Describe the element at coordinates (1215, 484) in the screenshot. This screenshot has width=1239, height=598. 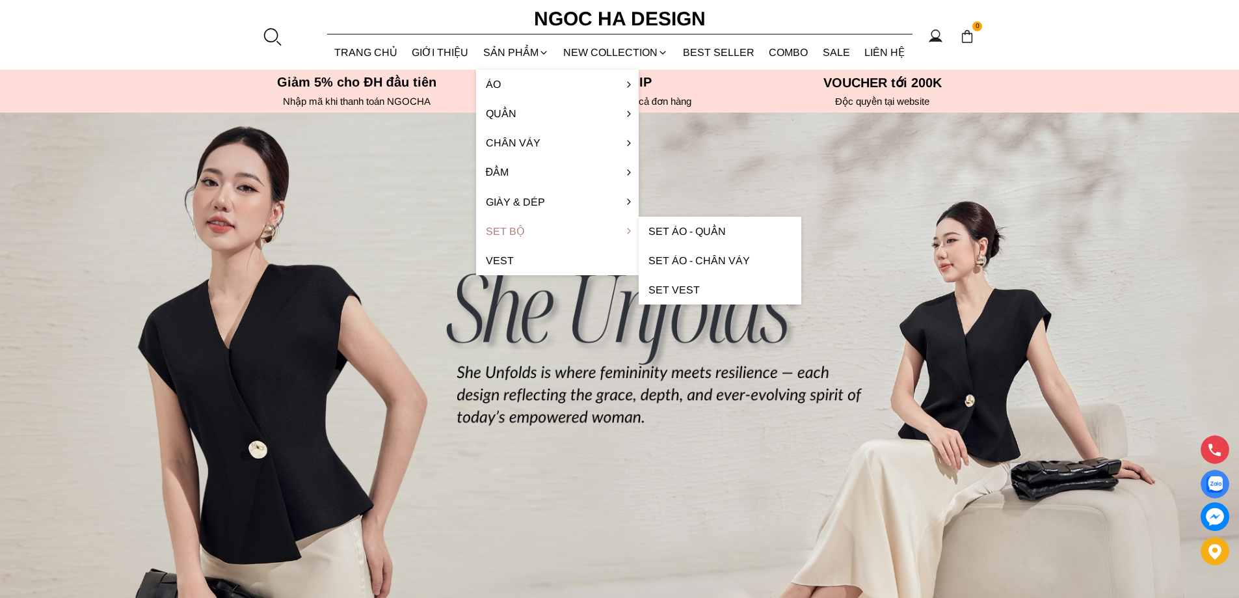
I see `img: Display image` at that location.